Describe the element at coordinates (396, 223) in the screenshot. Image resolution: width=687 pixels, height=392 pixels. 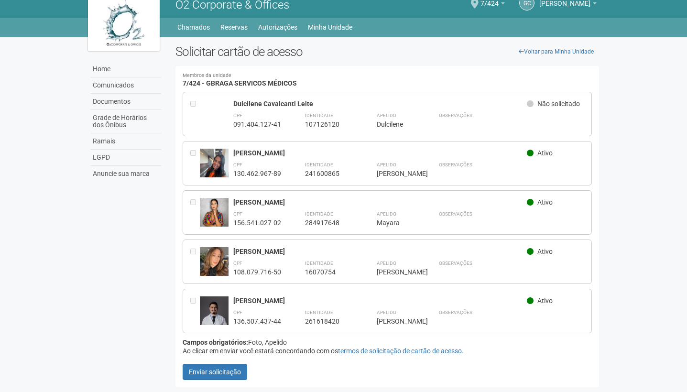
I see `div: Mayara` at that location.